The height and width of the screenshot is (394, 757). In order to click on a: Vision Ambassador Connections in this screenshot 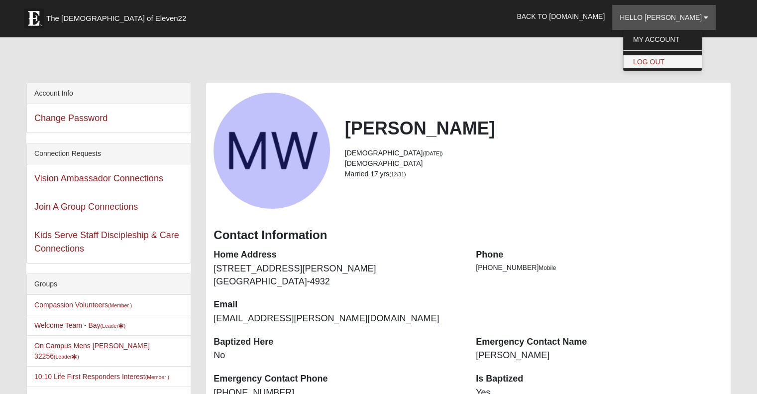, I will do `click(99, 178)`.